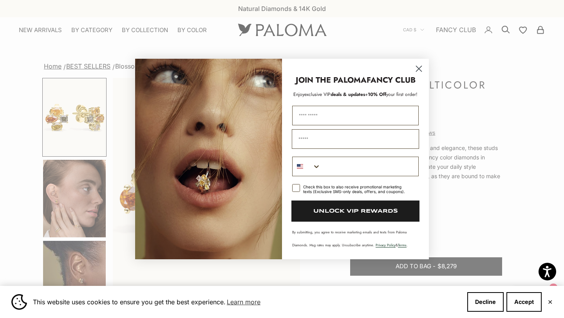  Describe the element at coordinates (355, 116) in the screenshot. I see `input: First Name` at that location.